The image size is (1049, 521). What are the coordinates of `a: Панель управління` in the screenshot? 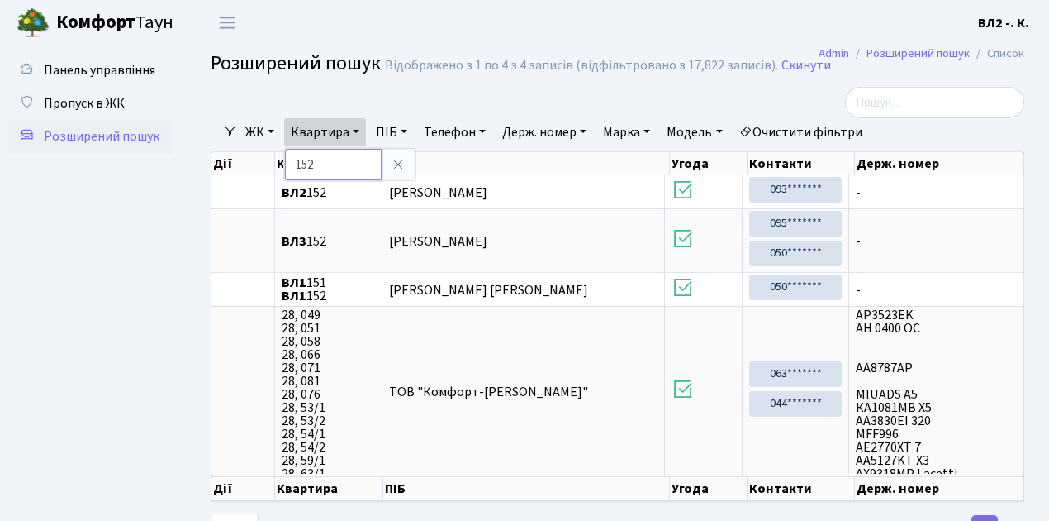 It's located at (91, 70).